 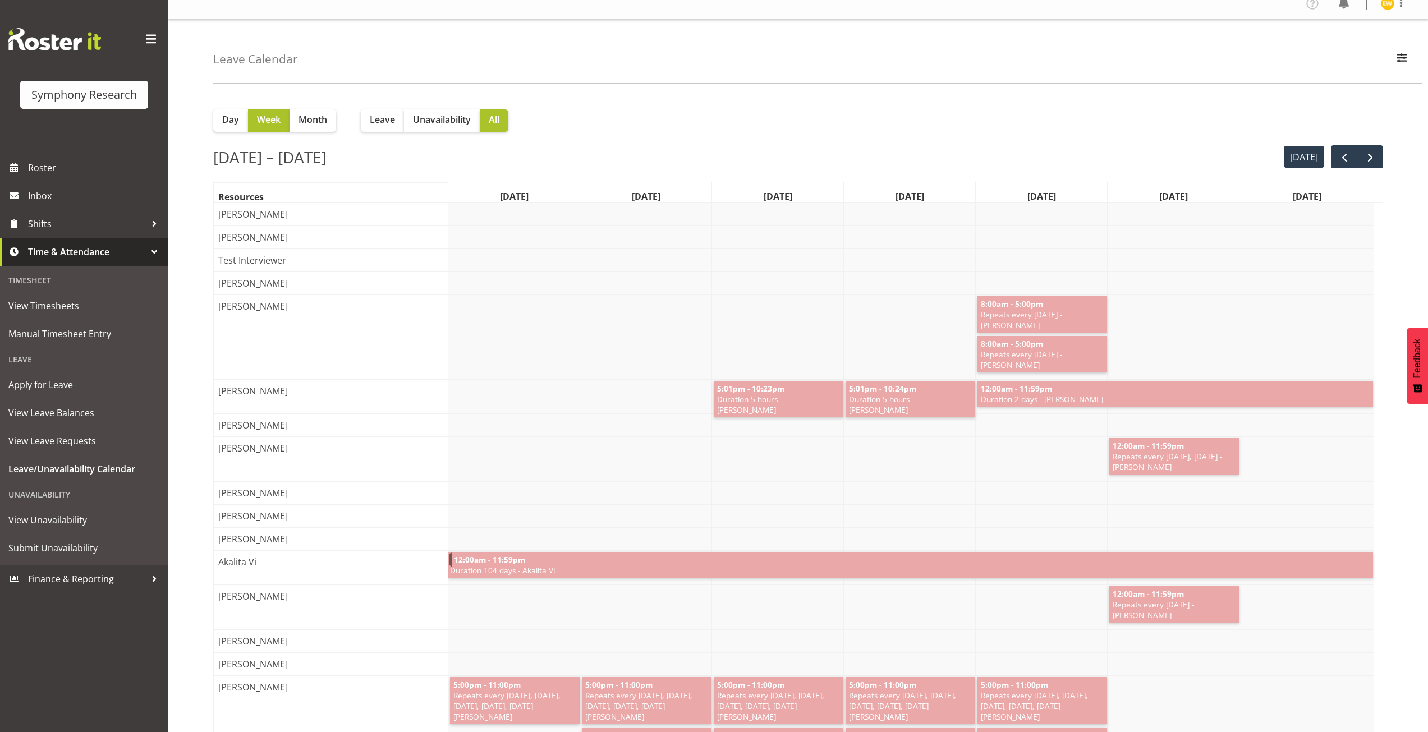 What do you see at coordinates (87, 252) in the screenshot?
I see `span: Time & Attendance` at bounding box center [87, 252].